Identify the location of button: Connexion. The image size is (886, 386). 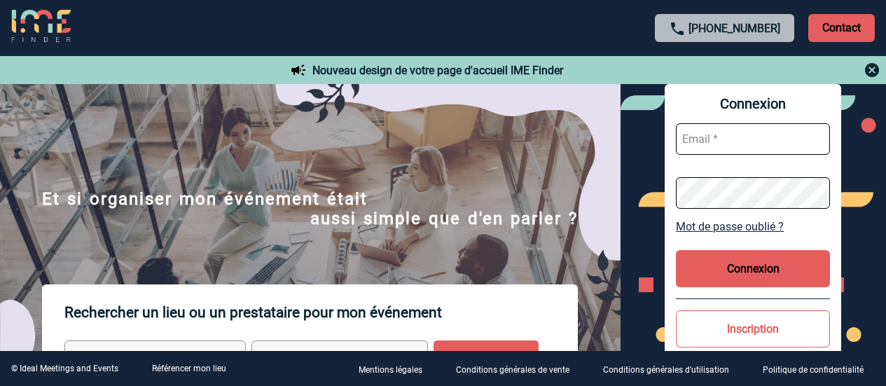
(753, 268).